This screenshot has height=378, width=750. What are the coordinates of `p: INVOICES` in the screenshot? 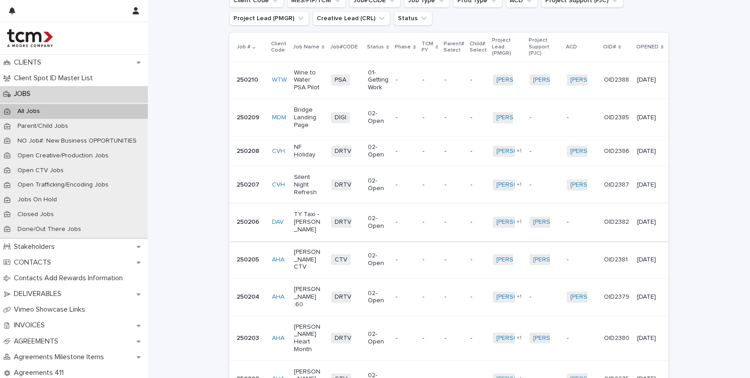 It's located at (31, 325).